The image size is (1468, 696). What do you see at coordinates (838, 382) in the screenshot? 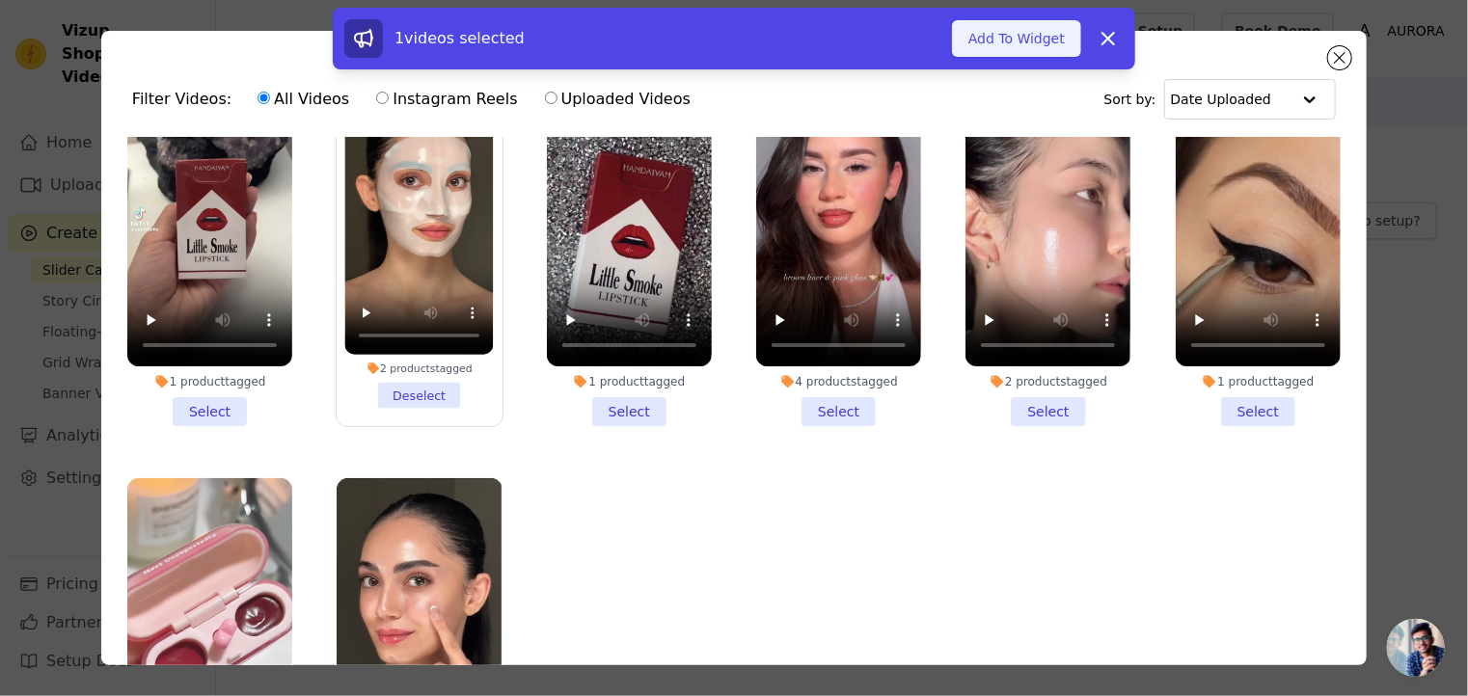
I see `div: 4 products tagged` at bounding box center [838, 382].